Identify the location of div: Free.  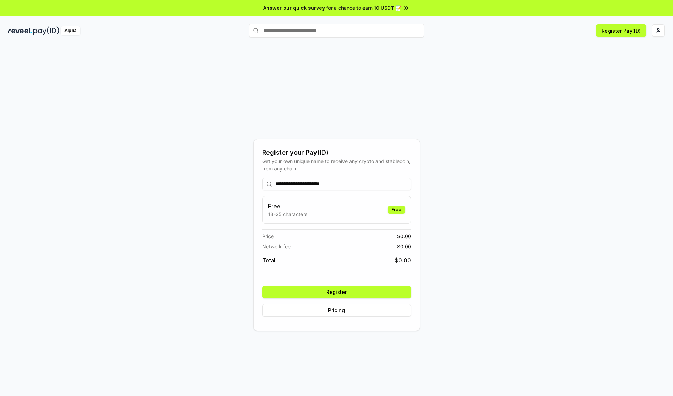
(397, 210).